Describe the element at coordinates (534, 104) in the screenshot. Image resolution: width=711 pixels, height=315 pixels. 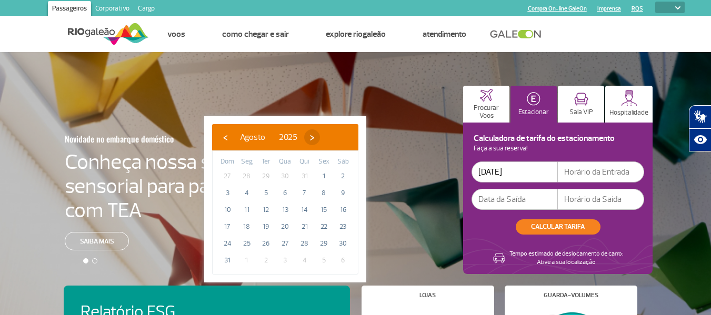
I see `button: Estacionar` at that location.